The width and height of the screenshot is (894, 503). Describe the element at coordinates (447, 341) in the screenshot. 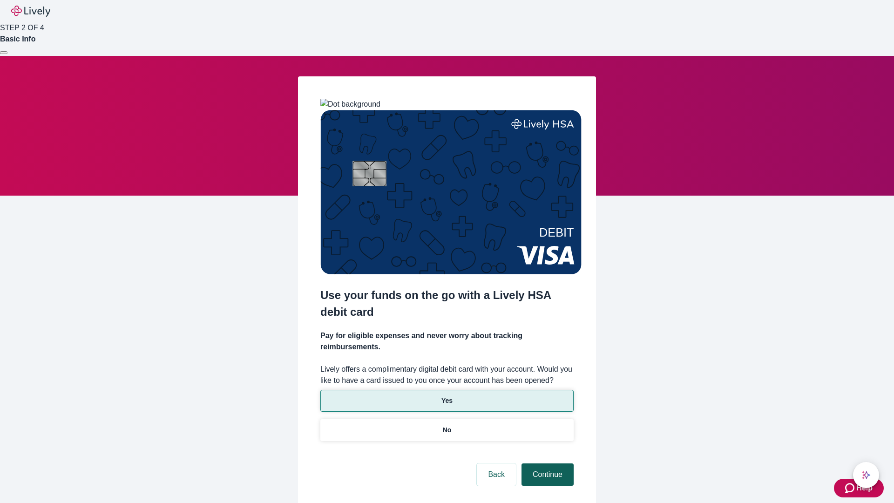

I see `h4: Pay for eligible expenses and never worry about tracking reimbursements.` at that location.